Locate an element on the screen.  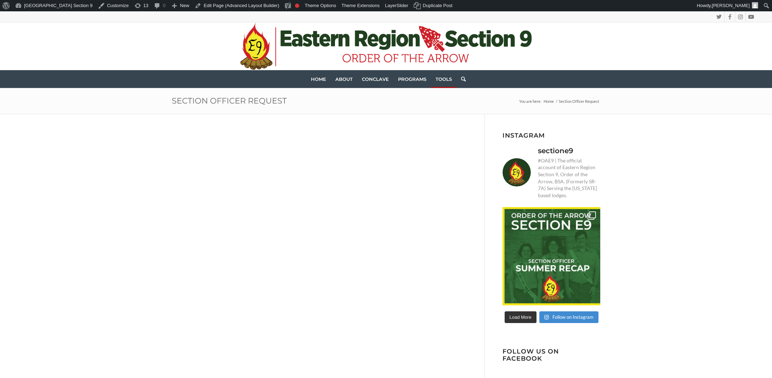
a: sectione9 #OAE9 | The official account of Eastern Region Section 9, Order of the Arrow, BSA. (For... is located at coordinates (552, 172).